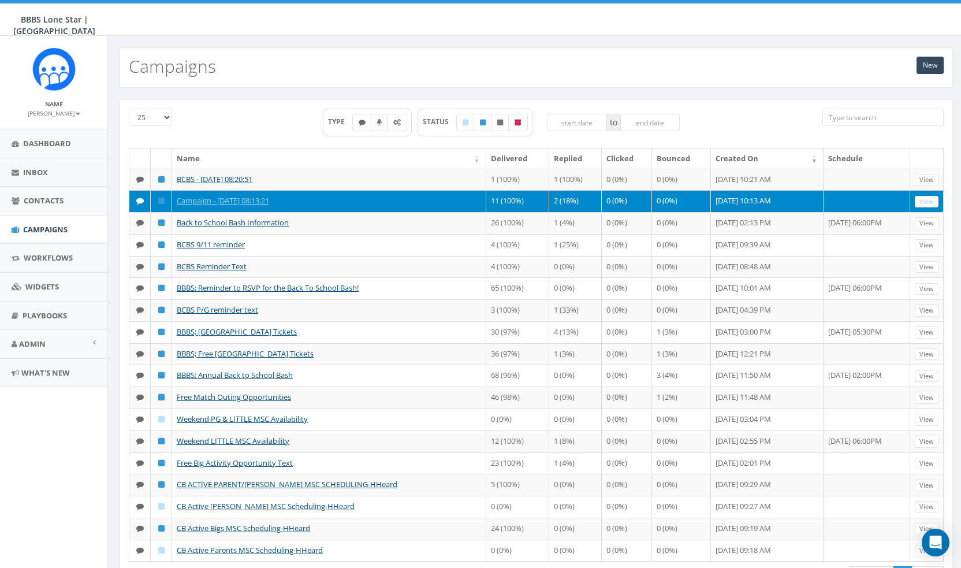 The height and width of the screenshot is (568, 961). What do you see at coordinates (577, 122) in the screenshot?
I see `input: start date` at bounding box center [577, 122].